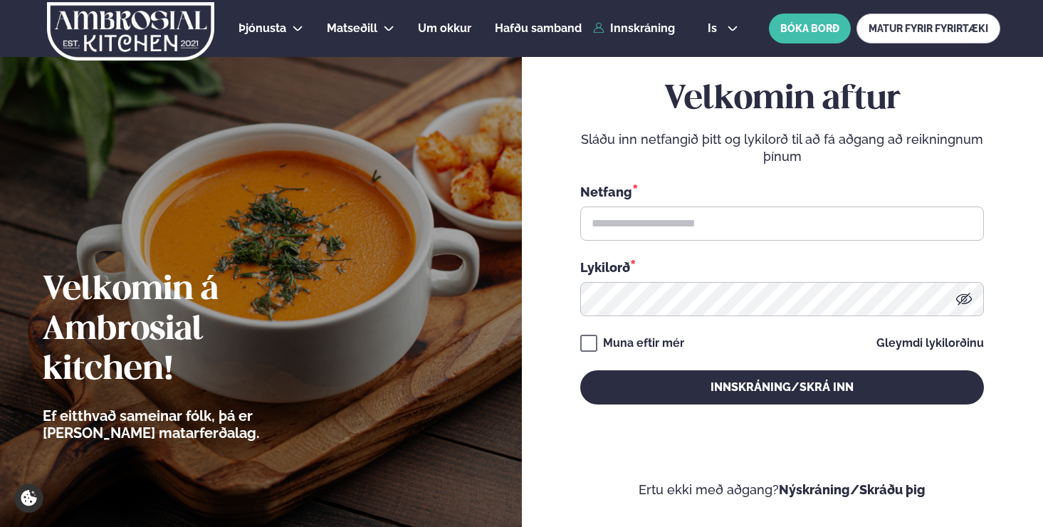 Image resolution: width=1043 pixels, height=527 pixels. Describe the element at coordinates (929, 28) in the screenshot. I see `a: MATUR FYRIR FYRIRTÆKI` at that location.